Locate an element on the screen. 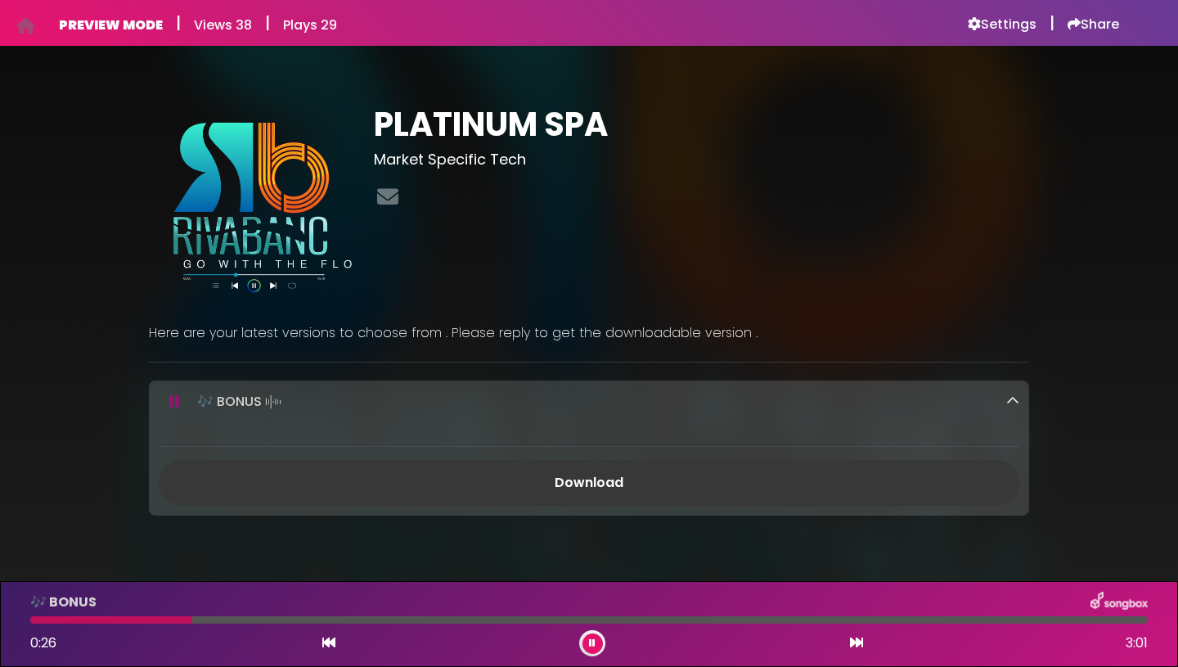 This screenshot has width=1178, height=667. a: Download is located at coordinates (589, 483).